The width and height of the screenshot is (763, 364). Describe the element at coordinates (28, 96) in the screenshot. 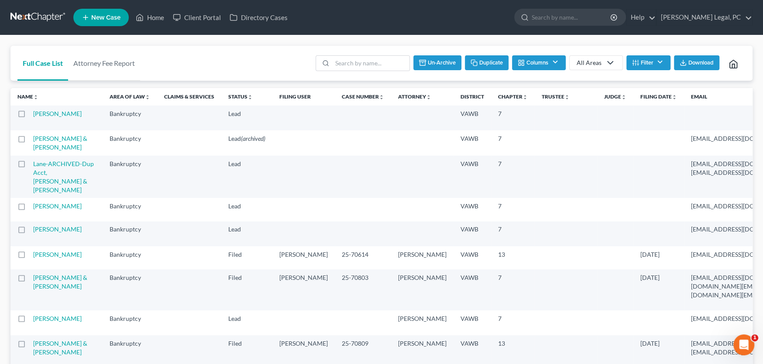

I see `a: Nameunfold_more` at that location.